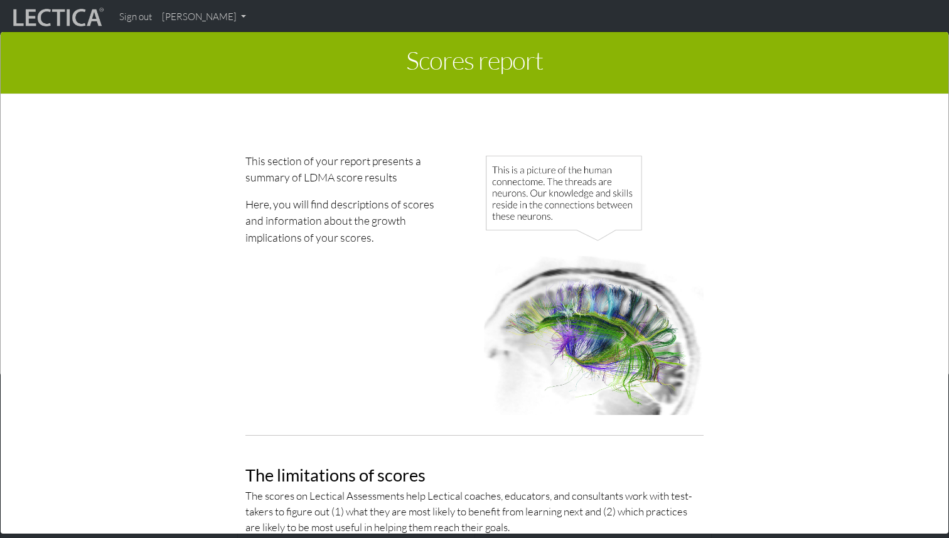  I want to click on img: Human connectome, so click(594, 284).